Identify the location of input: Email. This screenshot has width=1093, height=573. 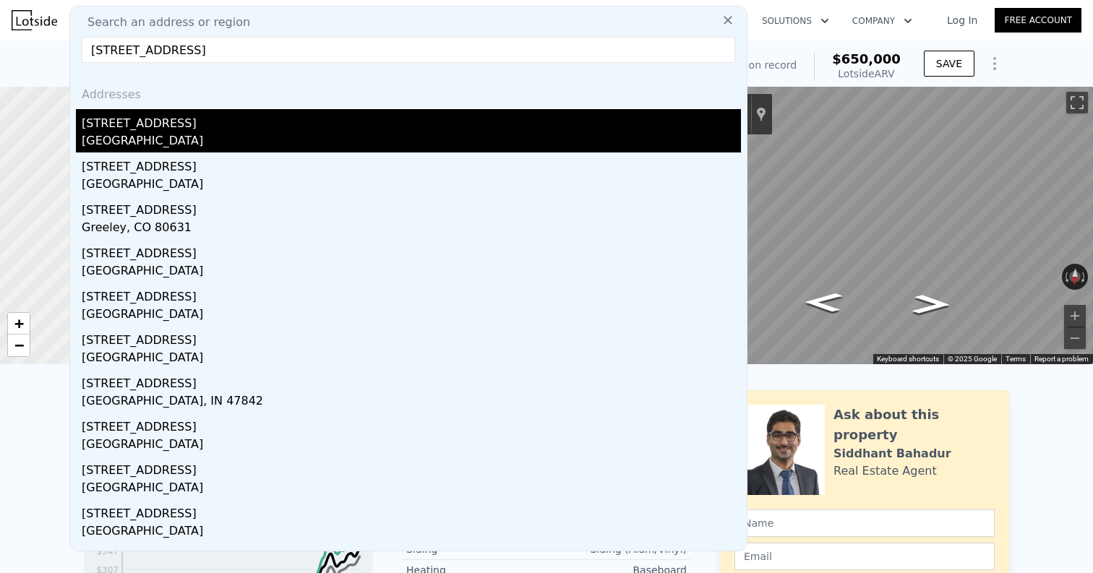
(865, 557).